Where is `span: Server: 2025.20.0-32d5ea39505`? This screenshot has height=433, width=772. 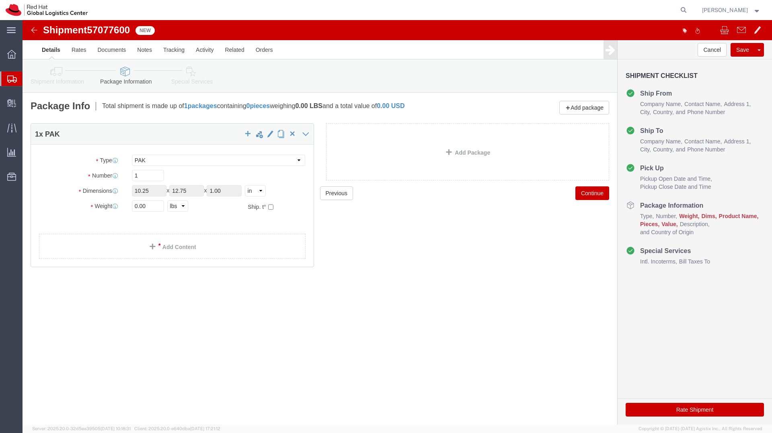 span: Server: 2025.20.0-32d5ea39505 is located at coordinates (81, 429).